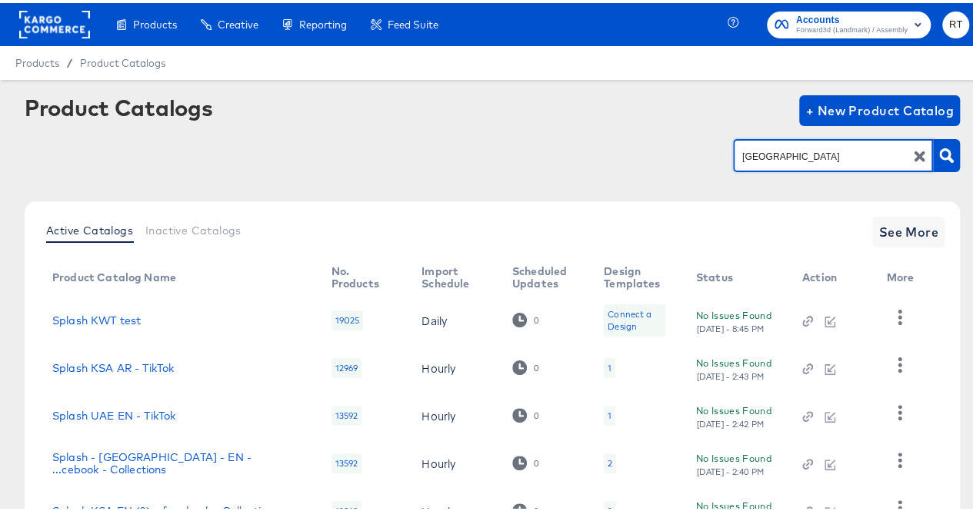 Image resolution: width=973 pixels, height=511 pixels. What do you see at coordinates (908, 229) in the screenshot?
I see `button: See More` at bounding box center [908, 229].